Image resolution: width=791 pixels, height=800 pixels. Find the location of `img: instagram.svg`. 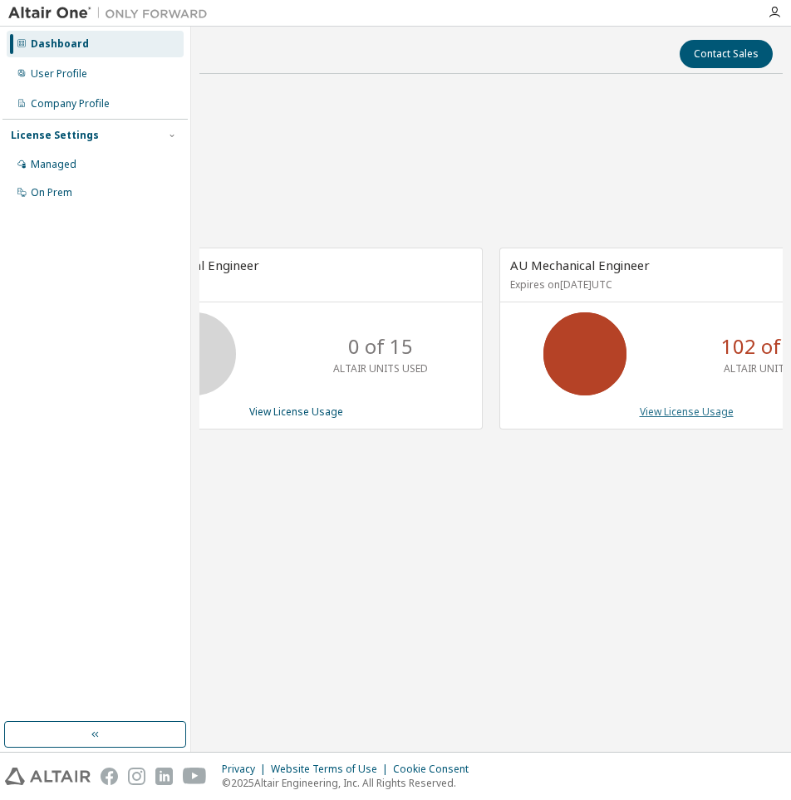

img: instagram.svg is located at coordinates (136, 776).